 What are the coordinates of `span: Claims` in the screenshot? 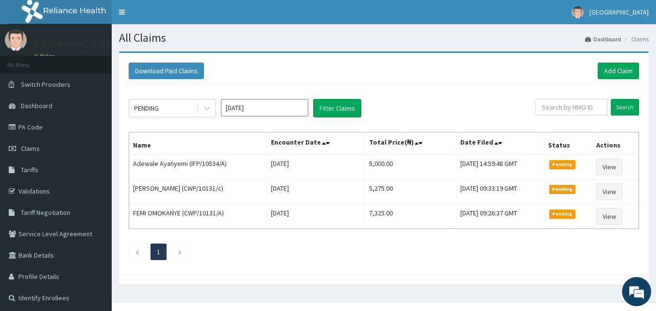 It's located at (30, 149).